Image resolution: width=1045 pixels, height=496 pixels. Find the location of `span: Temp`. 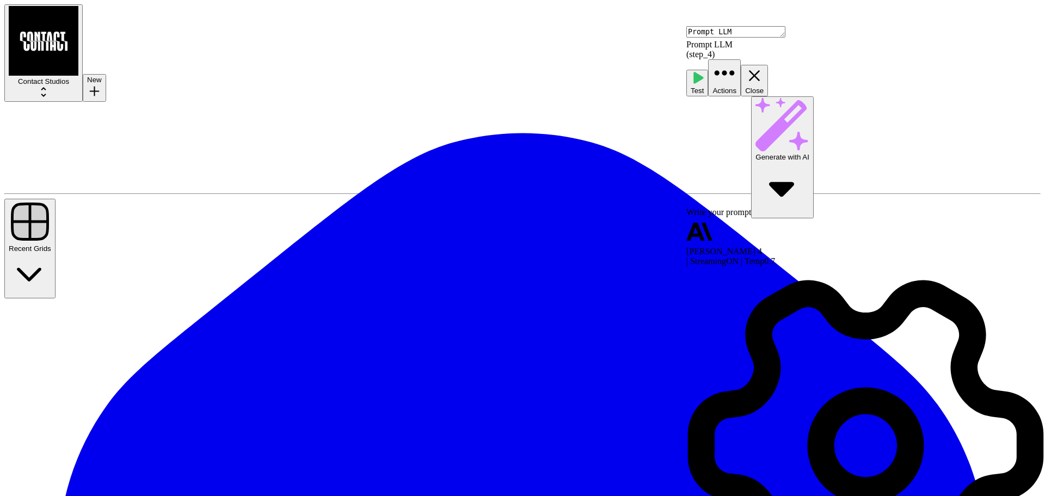

span: Temp is located at coordinates (754, 261).